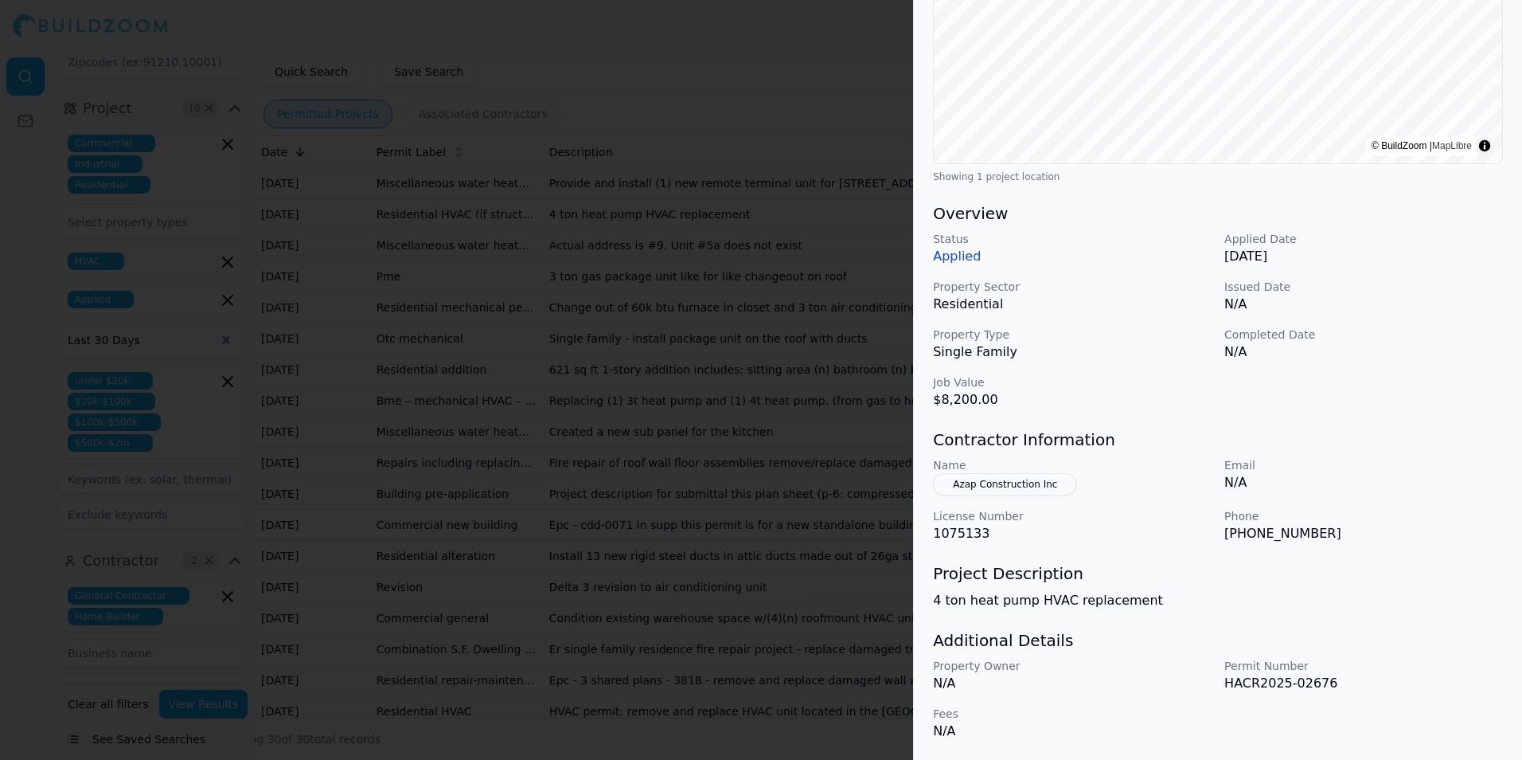  I want to click on p: Phone, so click(1364, 516).